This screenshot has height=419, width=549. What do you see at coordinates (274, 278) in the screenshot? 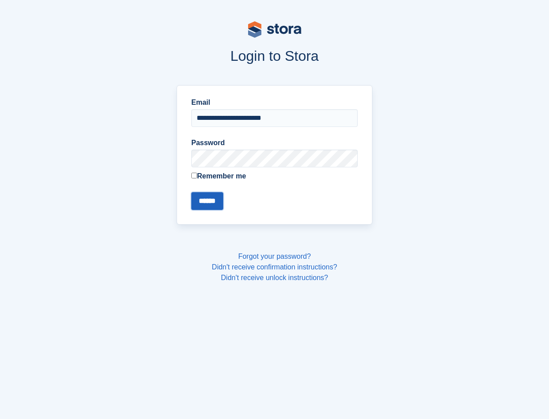
I see `a: Didn't receive unlock instructions?` at bounding box center [274, 278].